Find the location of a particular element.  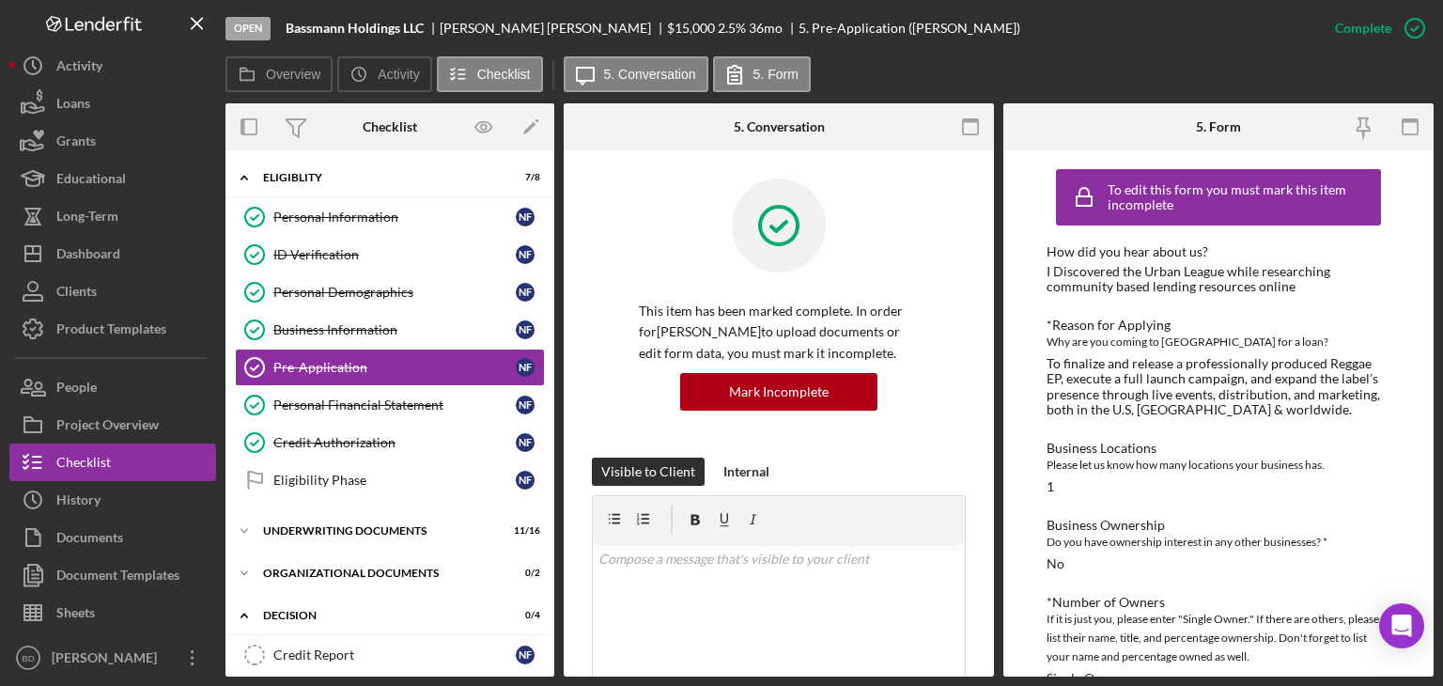

div: ID Verification is located at coordinates (395, 255).